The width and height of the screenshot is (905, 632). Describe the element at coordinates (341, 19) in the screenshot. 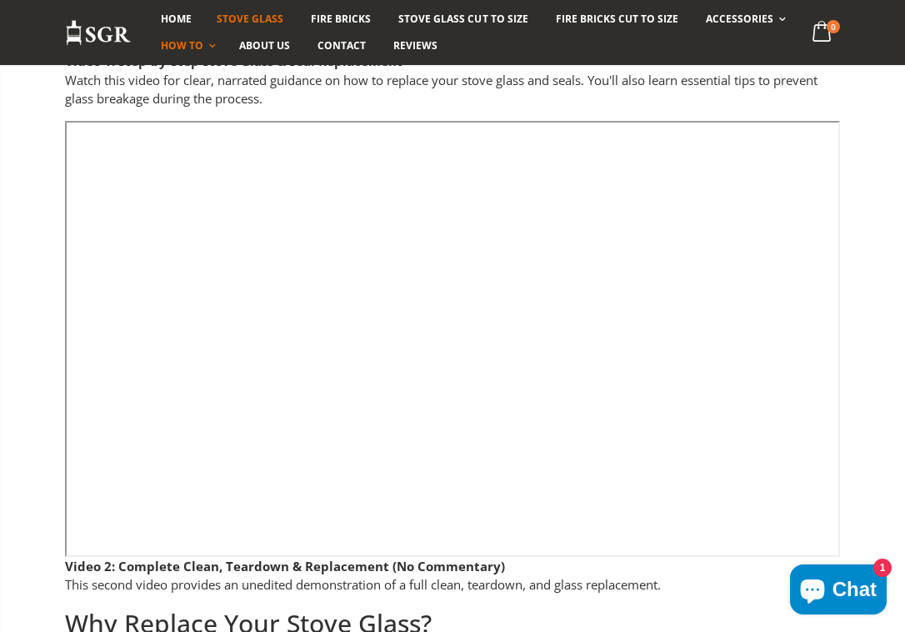

I see `a: Fire Bricks` at that location.